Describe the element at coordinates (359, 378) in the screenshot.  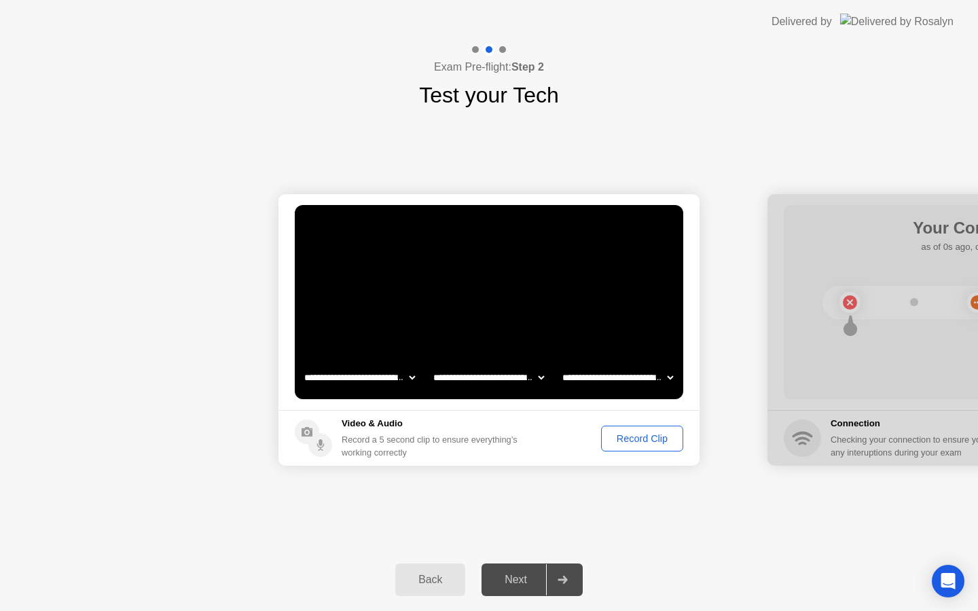
I see `select: Available cameras` at that location.